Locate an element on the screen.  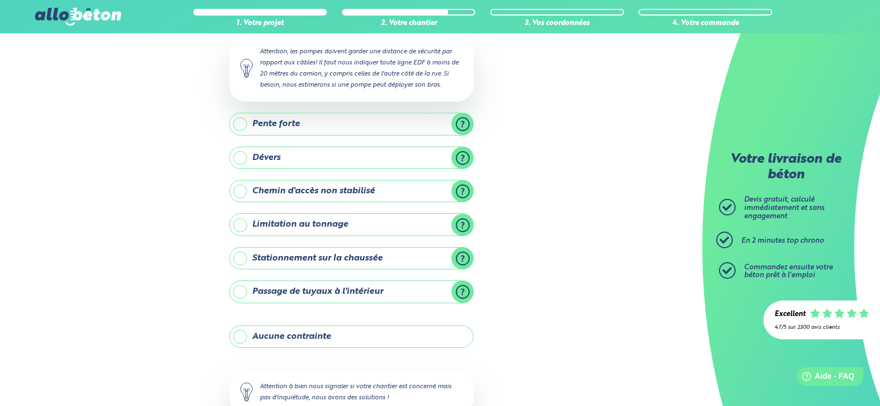
label: Chemin d'accès non stabilisé is located at coordinates (351, 191).